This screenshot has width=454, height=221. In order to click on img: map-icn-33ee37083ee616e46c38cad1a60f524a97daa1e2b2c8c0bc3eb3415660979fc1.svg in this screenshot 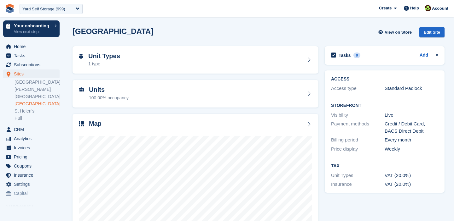, I will do `click(81, 124)`.